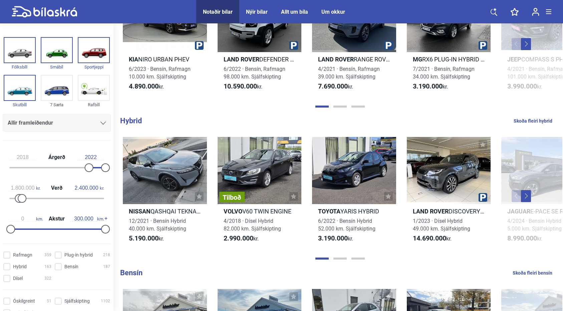 This screenshot has height=311, width=563. What do you see at coordinates (78, 255) in the screenshot?
I see `span: Plug-in hybrid` at bounding box center [78, 255].